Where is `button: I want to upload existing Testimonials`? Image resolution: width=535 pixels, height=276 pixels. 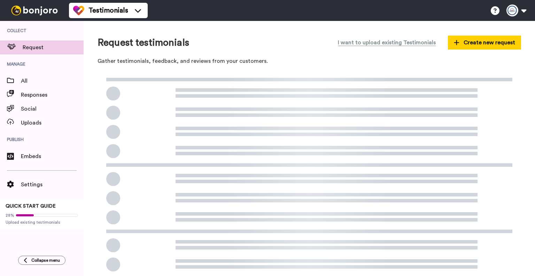
button: I want to upload existing Testimonials is located at coordinates (387, 43).